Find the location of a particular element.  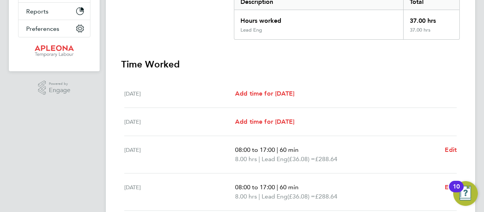

span: Powered by is located at coordinates (60, 83).